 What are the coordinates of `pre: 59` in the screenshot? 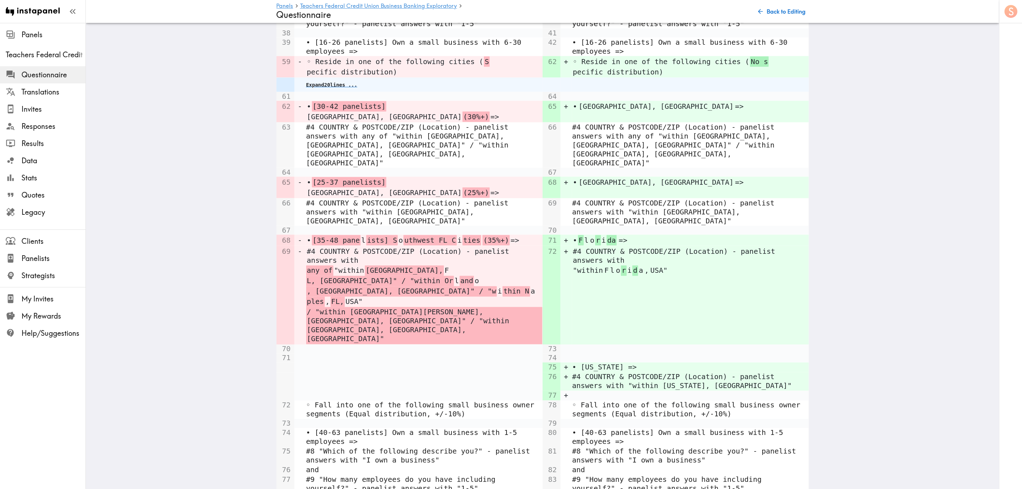 It's located at (286, 62).